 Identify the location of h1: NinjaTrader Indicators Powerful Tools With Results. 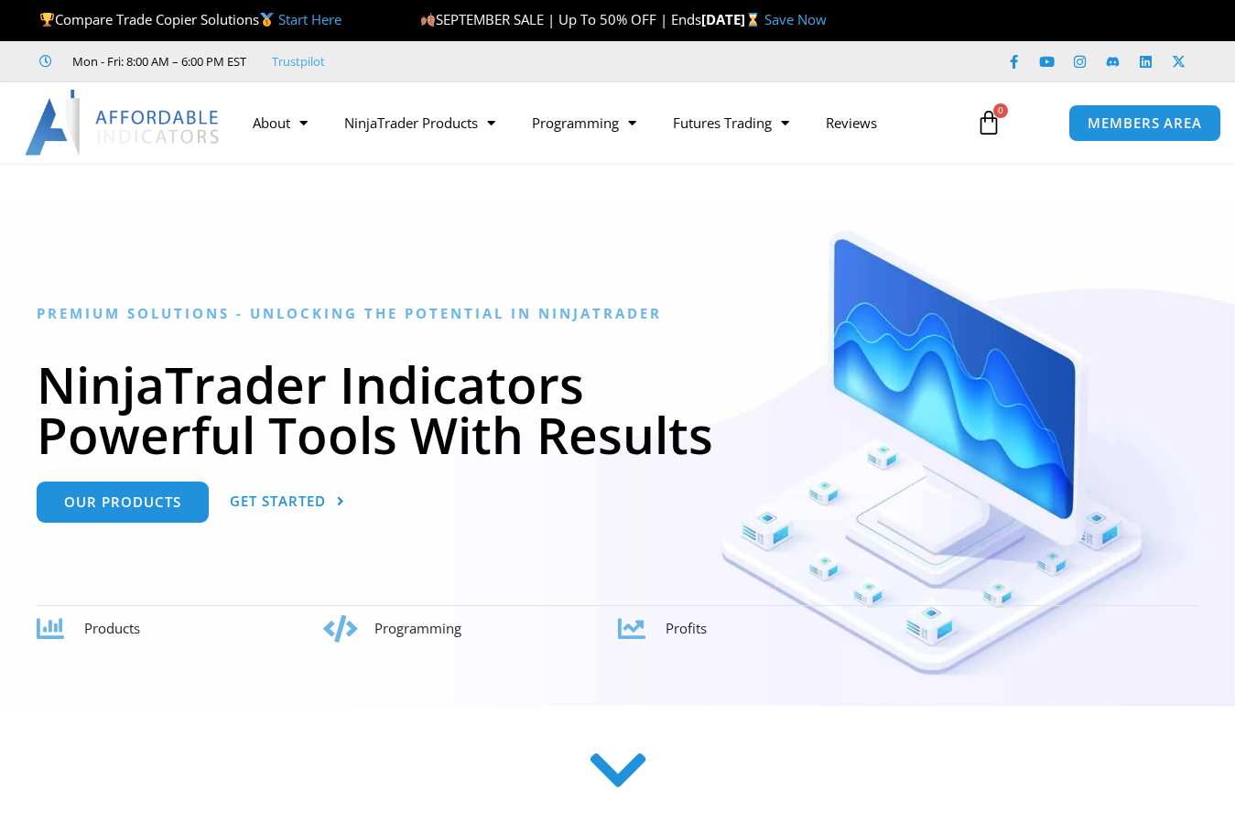
(617, 409).